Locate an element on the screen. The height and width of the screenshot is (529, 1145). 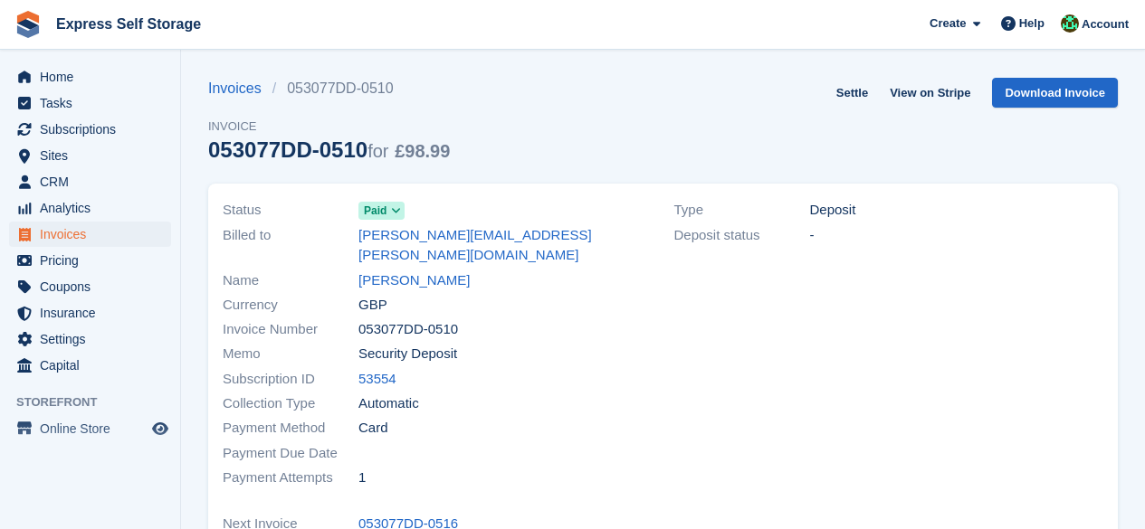
span: Deposit is located at coordinates (833, 210).